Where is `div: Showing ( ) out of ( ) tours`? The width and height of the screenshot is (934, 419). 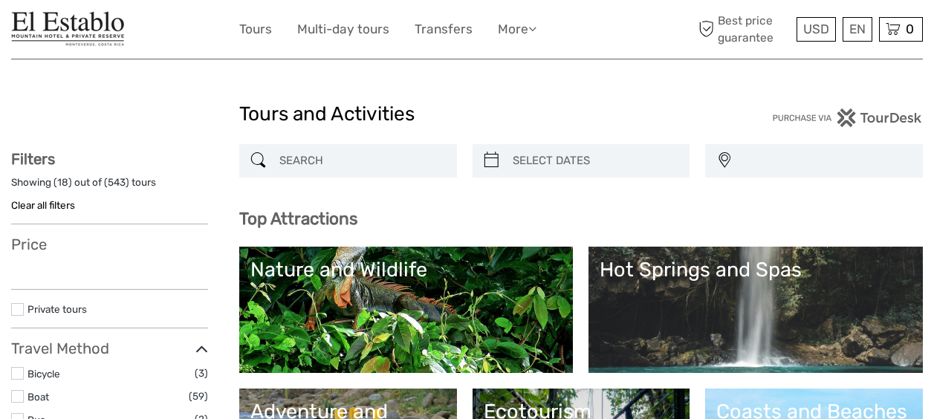
div: Showing ( ) out of ( ) tours is located at coordinates (109, 186).